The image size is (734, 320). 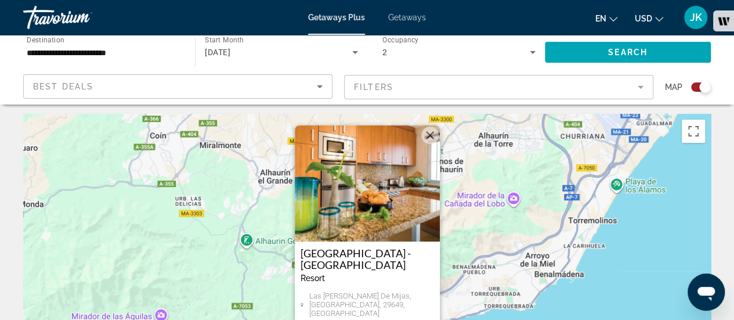 What do you see at coordinates (673, 87) in the screenshot?
I see `span: Map` at bounding box center [673, 87].